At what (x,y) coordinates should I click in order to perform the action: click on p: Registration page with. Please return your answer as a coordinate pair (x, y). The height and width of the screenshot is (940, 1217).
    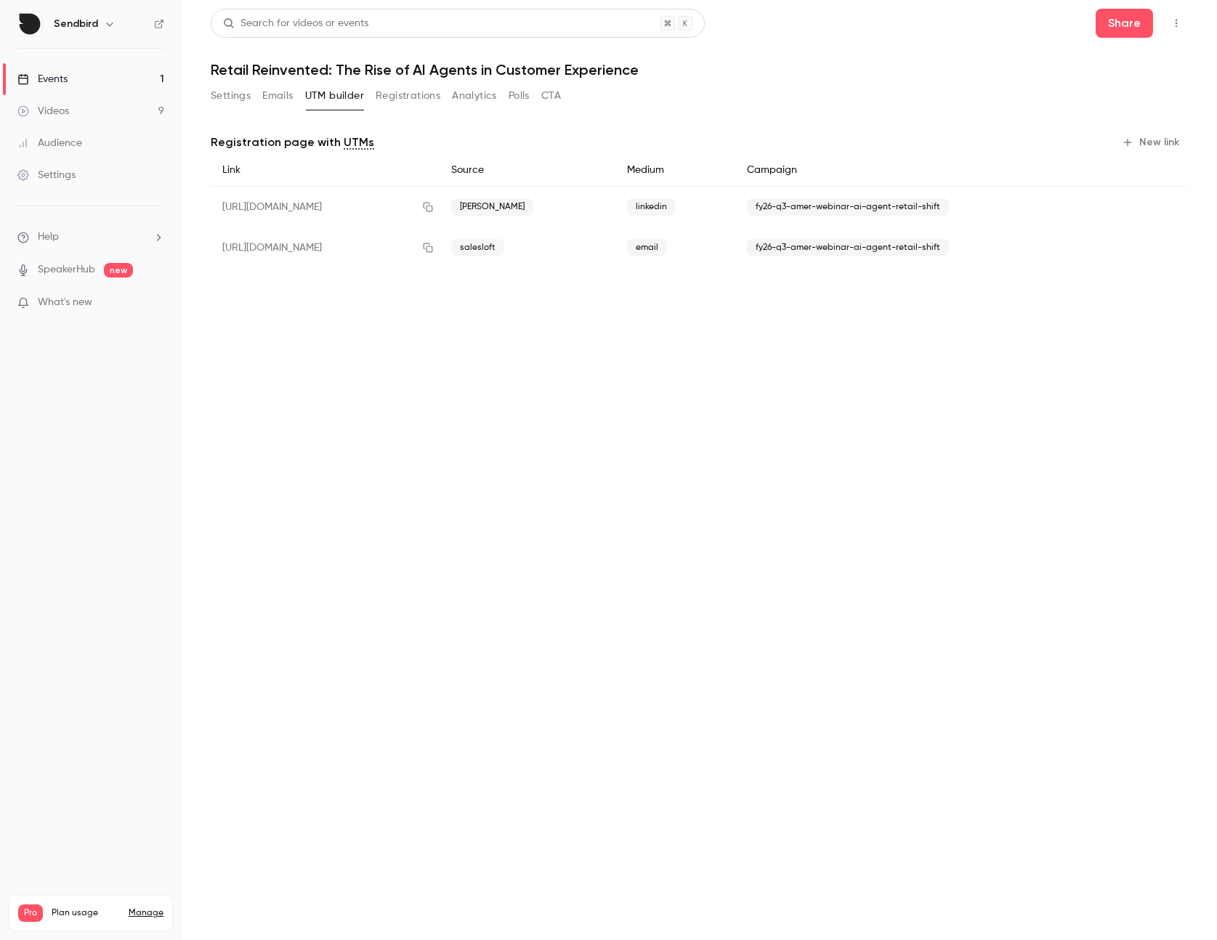
    Looking at the image, I should click on (292, 142).